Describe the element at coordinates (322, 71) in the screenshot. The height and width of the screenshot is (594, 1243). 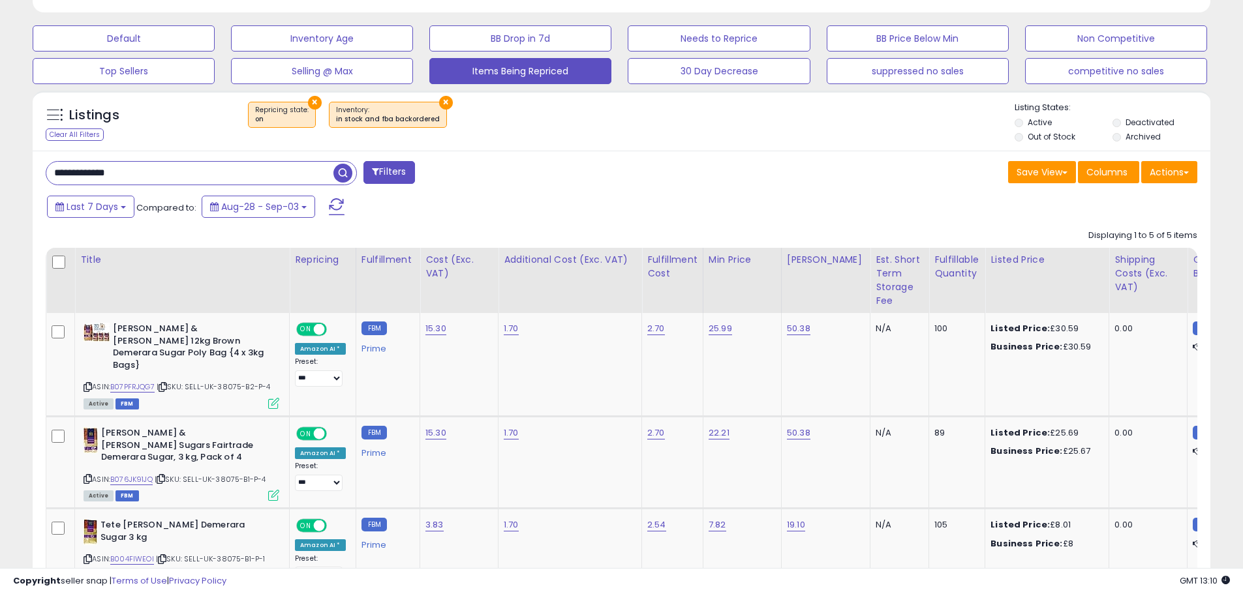
I see `button: Selling @ Max` at that location.